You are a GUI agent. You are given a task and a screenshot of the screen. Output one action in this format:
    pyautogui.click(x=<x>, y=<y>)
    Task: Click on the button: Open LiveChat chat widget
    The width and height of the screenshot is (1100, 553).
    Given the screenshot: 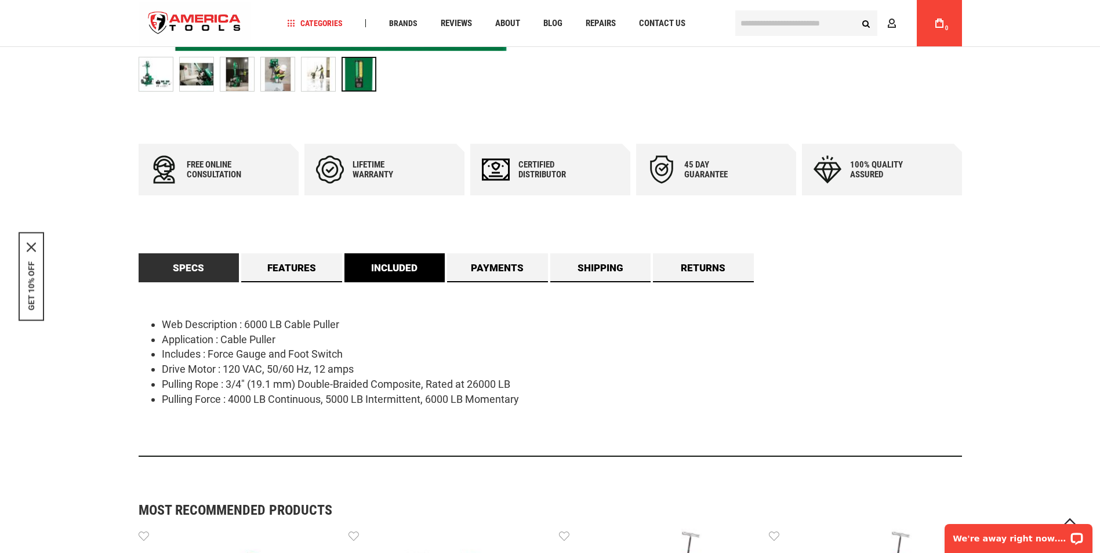 What is the action you would take?
    pyautogui.click(x=140, y=22)
    